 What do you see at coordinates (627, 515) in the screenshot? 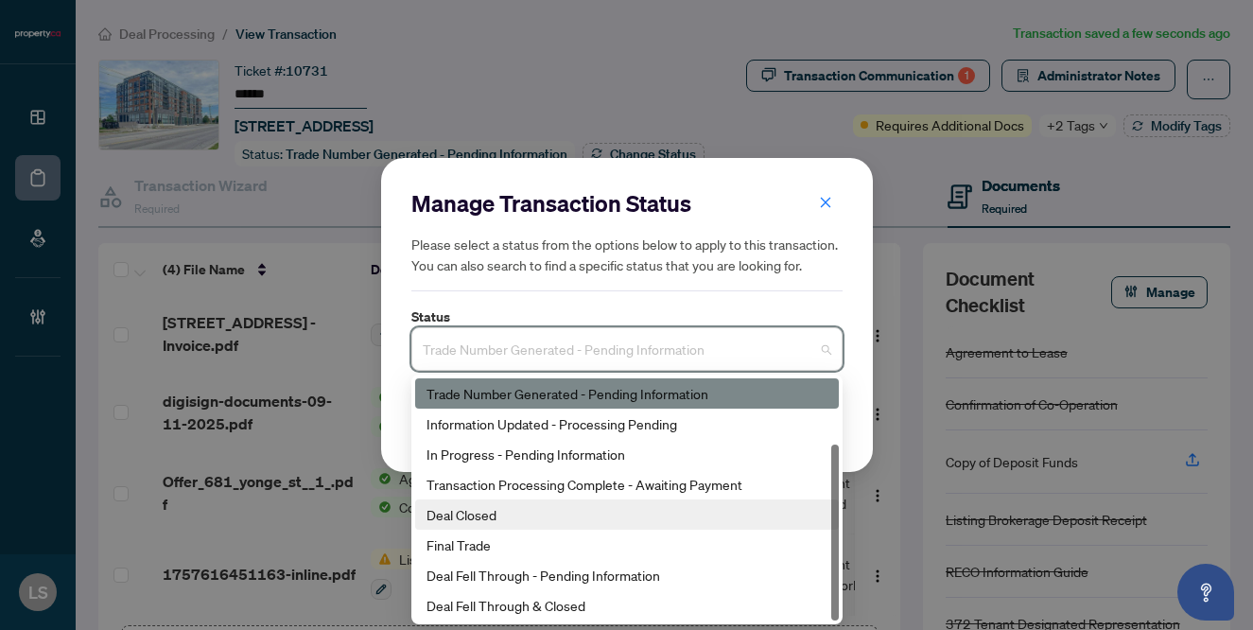
I see `div: Deal Closed` at bounding box center [627, 515].